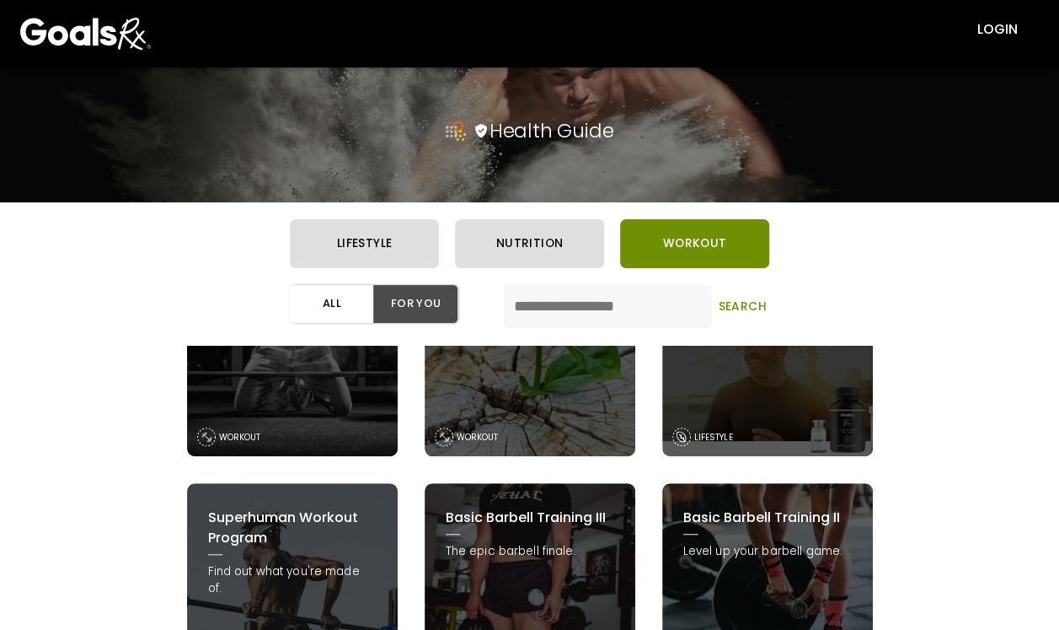 The image size is (1059, 630). Describe the element at coordinates (768, 518) in the screenshot. I see `h3: Basic Barbell Training II` at that location.